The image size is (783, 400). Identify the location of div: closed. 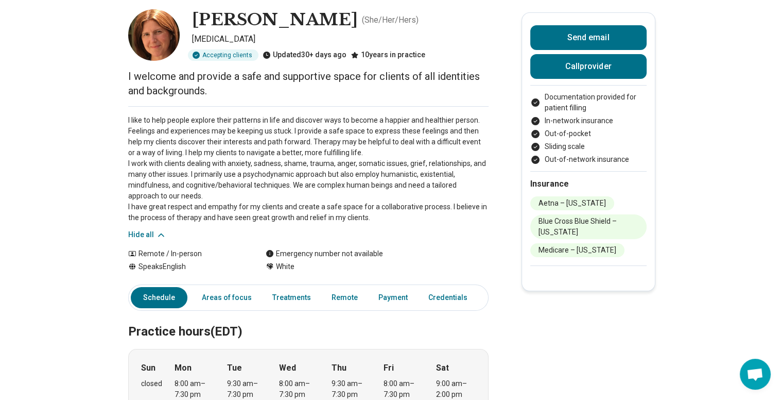
(151, 383).